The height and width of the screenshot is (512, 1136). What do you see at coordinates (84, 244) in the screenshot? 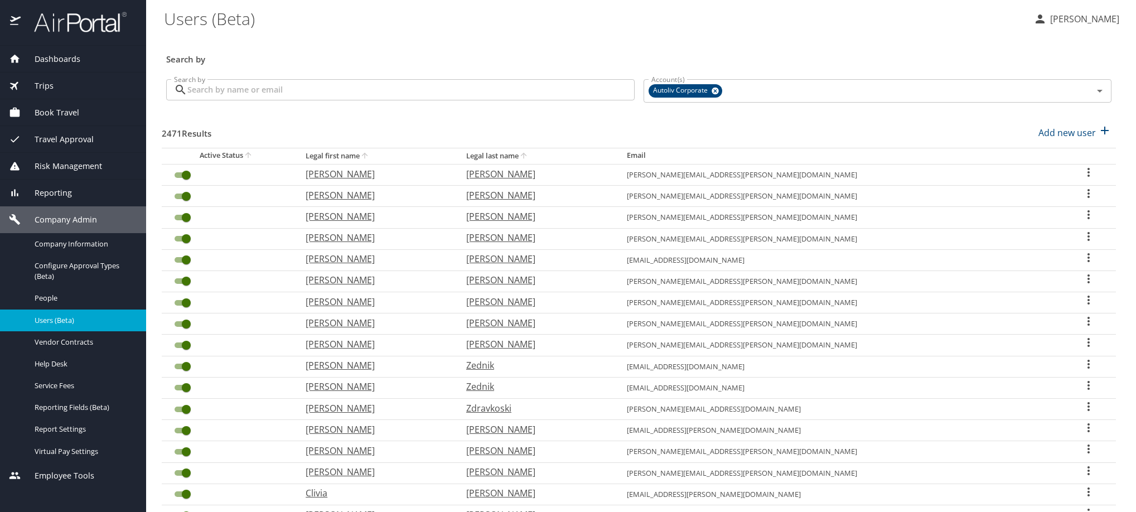
I see `span: Company Information` at bounding box center [84, 244].